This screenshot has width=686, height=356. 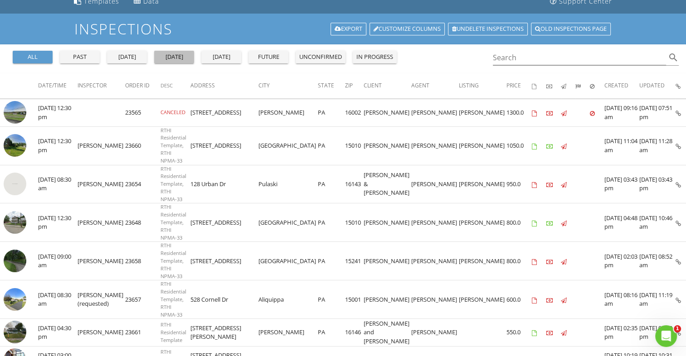 I want to click on span: CANCELED, so click(x=173, y=112).